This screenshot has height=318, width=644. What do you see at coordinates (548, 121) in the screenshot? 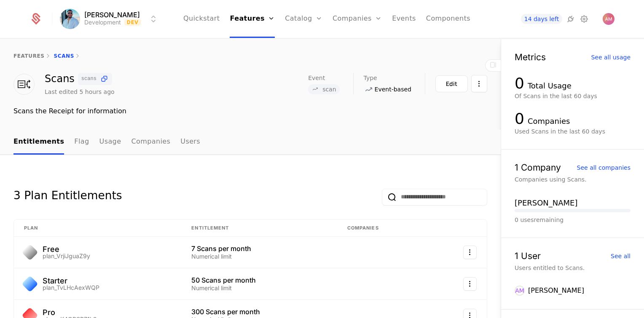
I see `div: Companies` at bounding box center [548, 121].